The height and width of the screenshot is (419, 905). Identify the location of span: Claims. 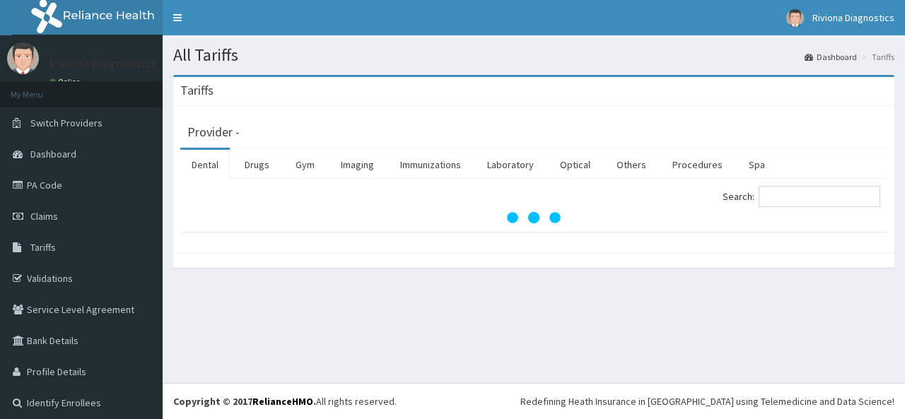
(44, 216).